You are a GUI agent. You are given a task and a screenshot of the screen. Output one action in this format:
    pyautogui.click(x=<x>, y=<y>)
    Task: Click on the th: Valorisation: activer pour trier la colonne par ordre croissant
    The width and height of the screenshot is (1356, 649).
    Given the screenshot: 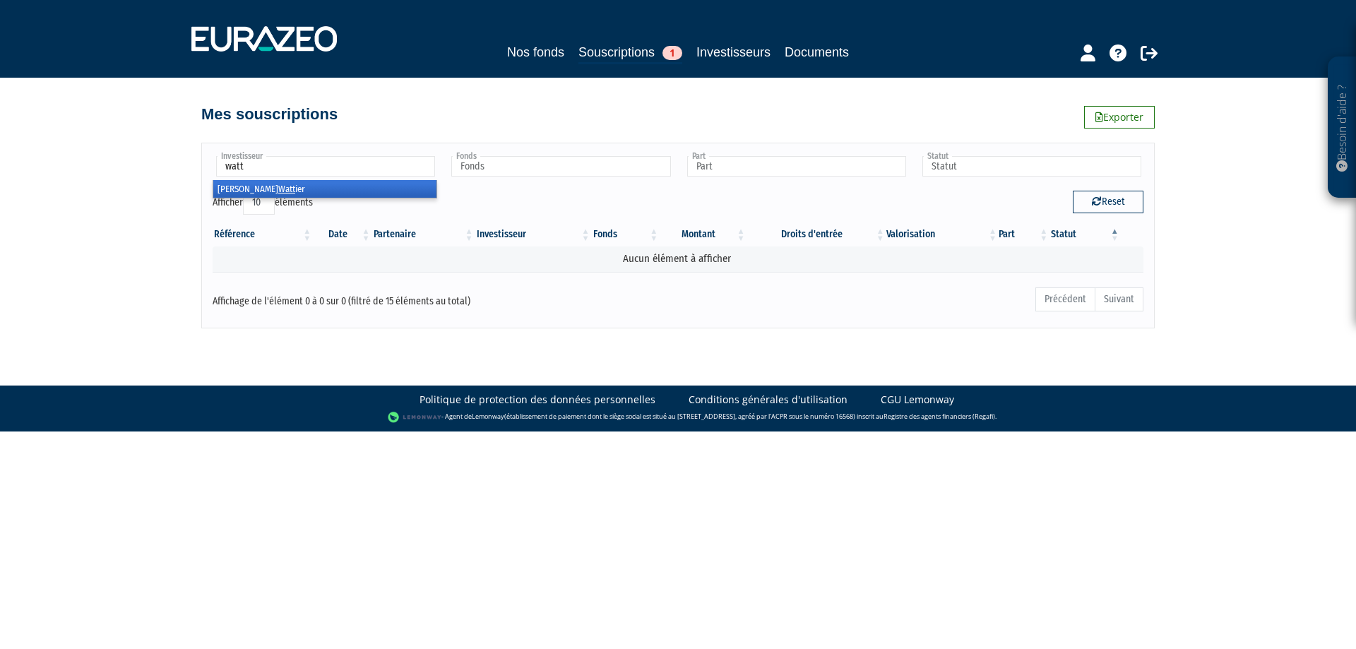 What is the action you would take?
    pyautogui.click(x=942, y=234)
    